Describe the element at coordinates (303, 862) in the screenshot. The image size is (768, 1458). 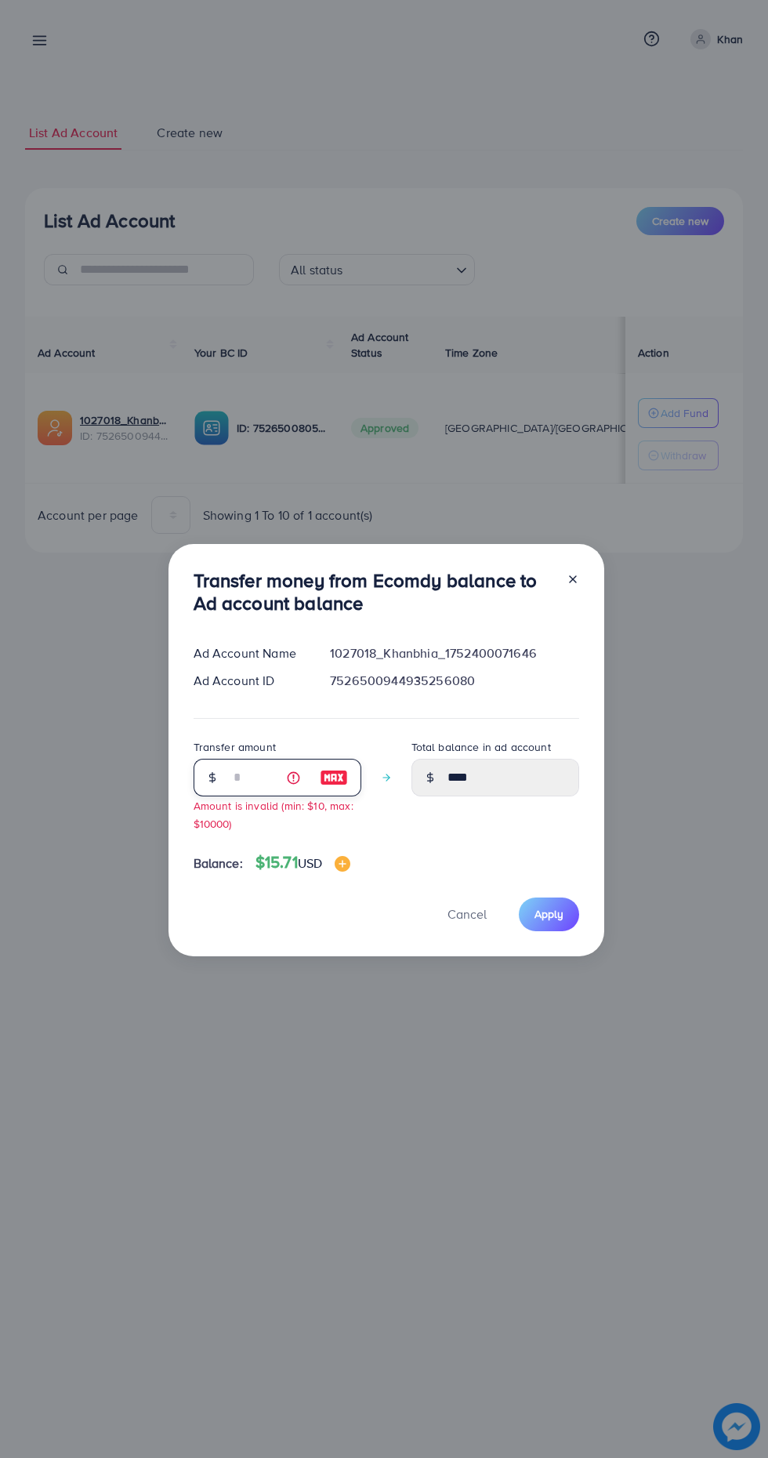
I see `h4: $15.71` at that location.